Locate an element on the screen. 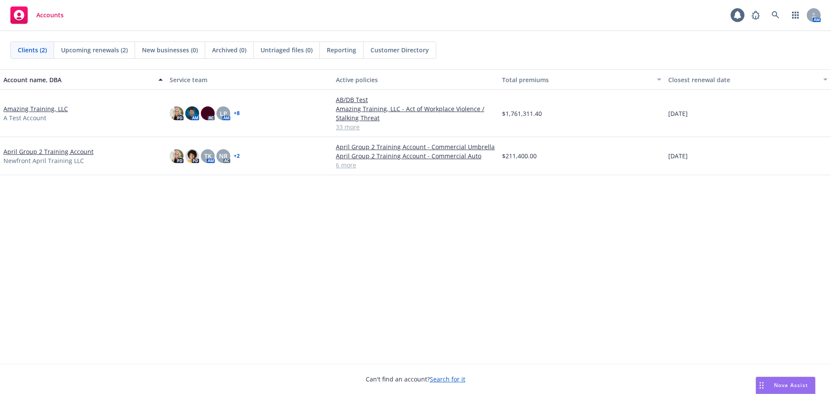  div: Active policies is located at coordinates (415, 80).